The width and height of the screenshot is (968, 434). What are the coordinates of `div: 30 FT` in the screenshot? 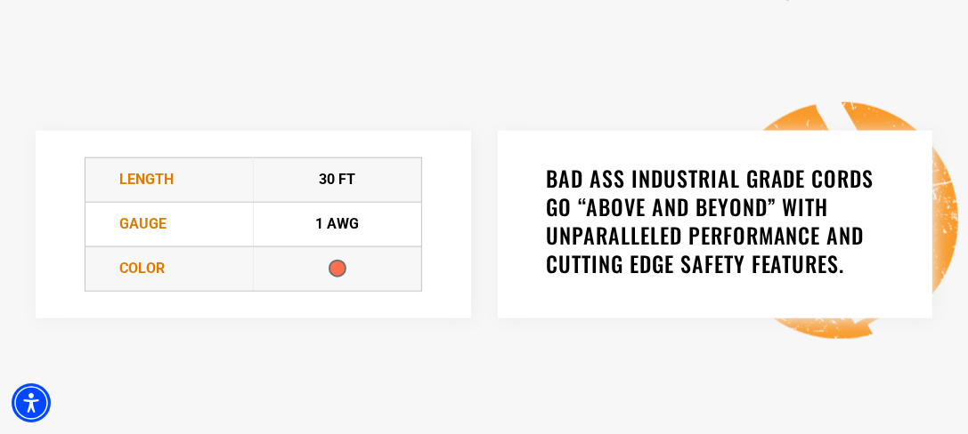 It's located at (337, 180).